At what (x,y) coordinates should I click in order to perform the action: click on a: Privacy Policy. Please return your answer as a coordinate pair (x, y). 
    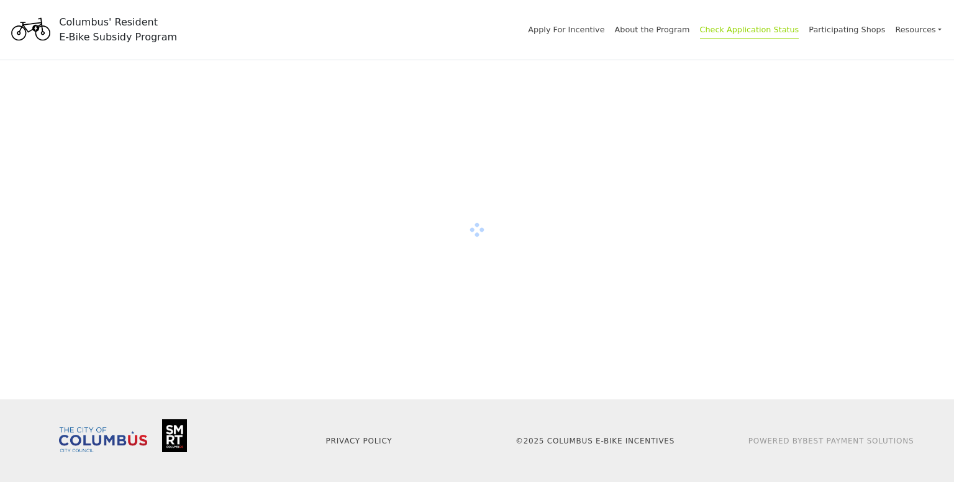
    Looking at the image, I should click on (359, 441).